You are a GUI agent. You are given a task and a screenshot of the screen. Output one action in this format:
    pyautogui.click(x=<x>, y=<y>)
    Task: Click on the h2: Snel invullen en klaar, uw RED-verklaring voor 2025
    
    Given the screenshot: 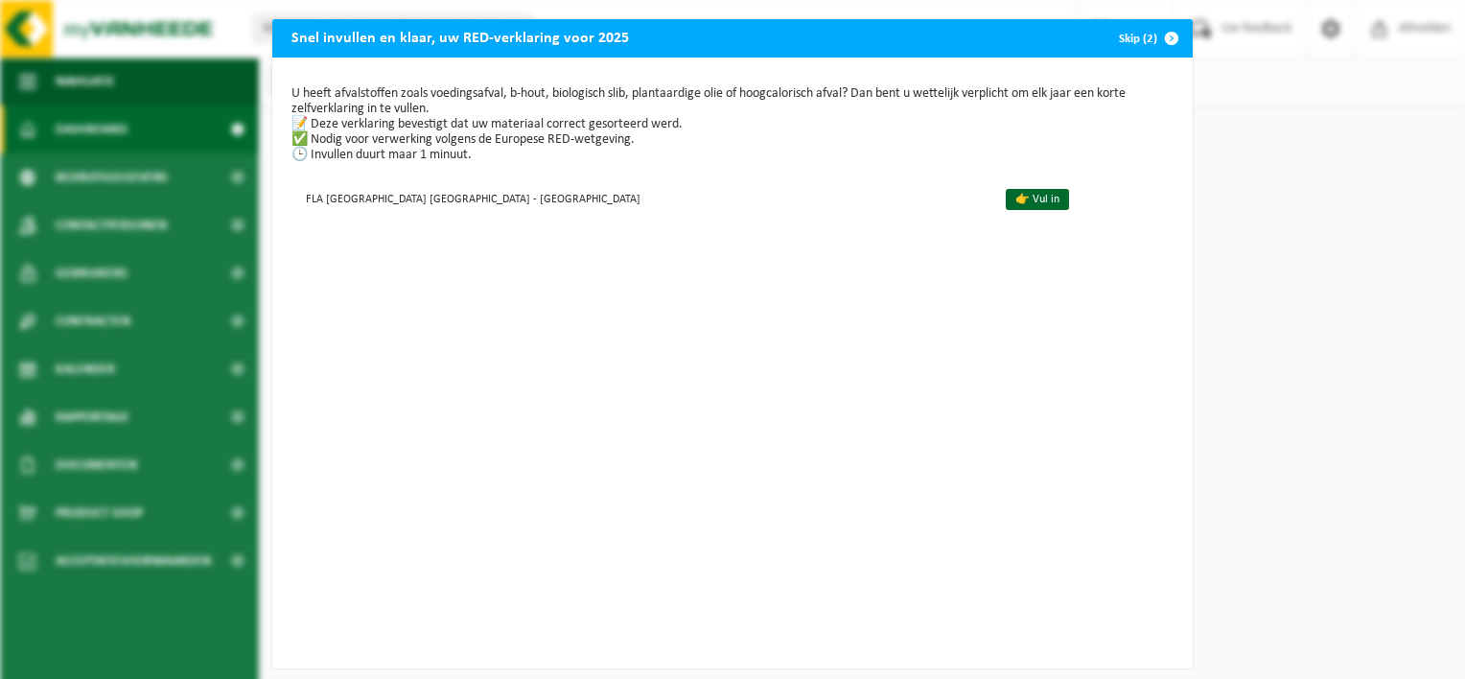 What is the action you would take?
    pyautogui.click(x=460, y=37)
    